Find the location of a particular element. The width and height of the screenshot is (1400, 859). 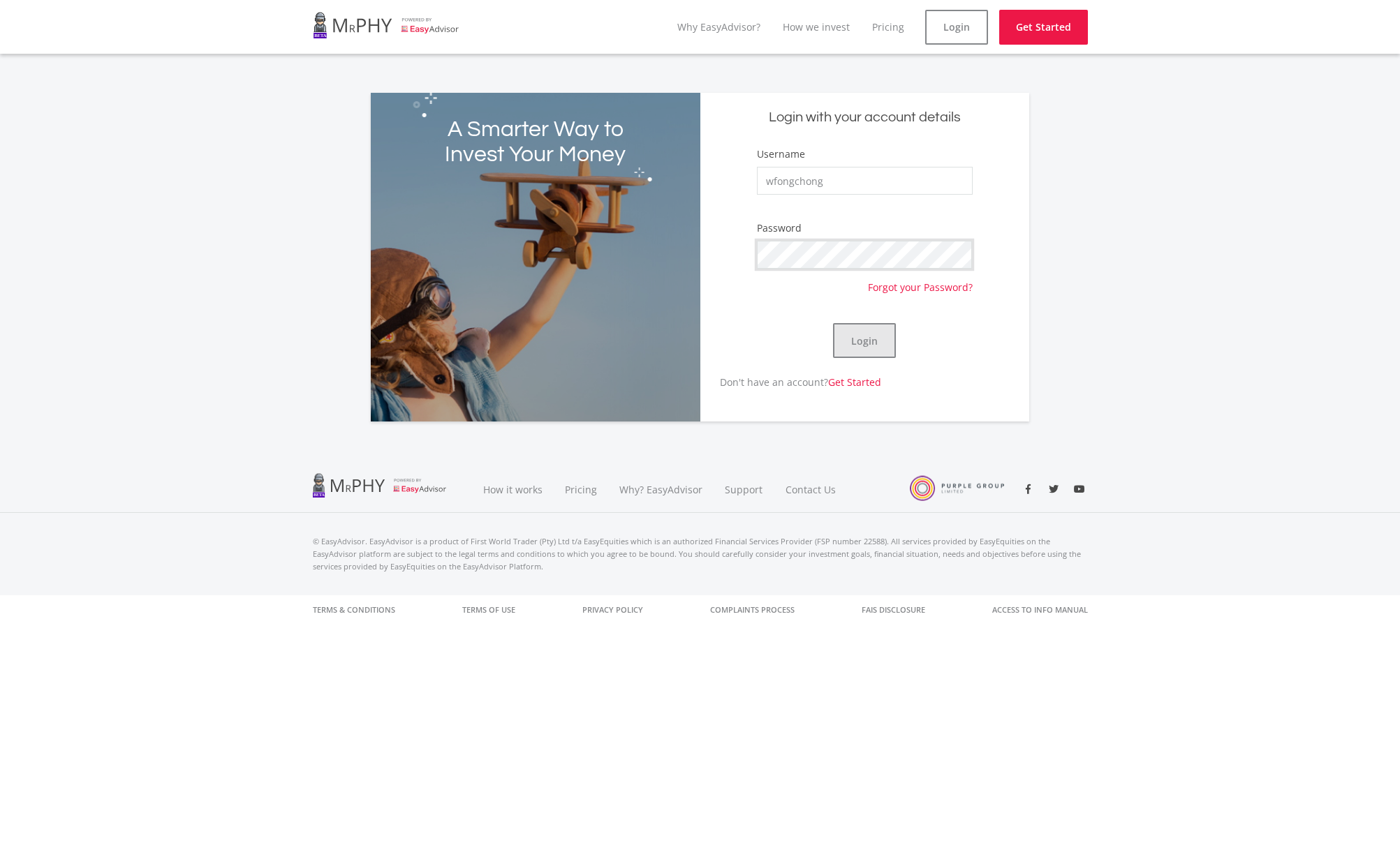

a: Terms of Use is located at coordinates (489, 610).